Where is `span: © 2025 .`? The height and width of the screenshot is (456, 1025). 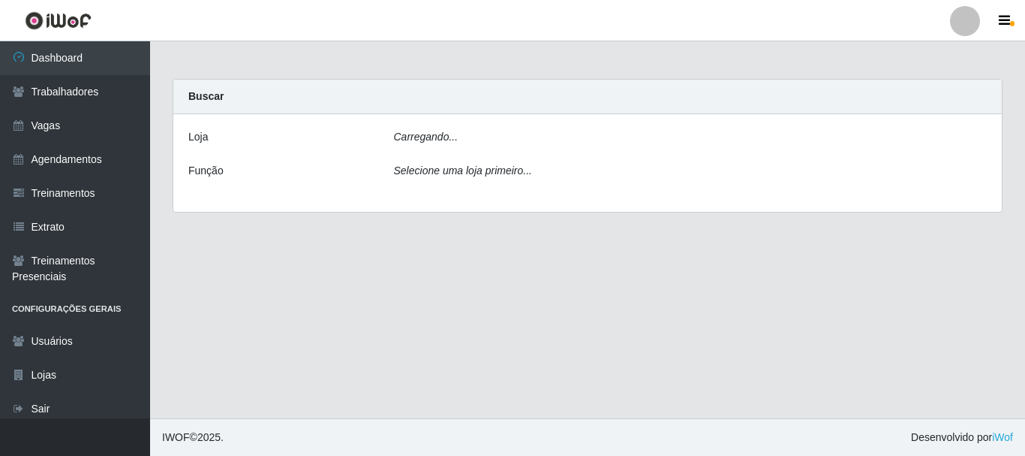 span: © 2025 . is located at coordinates (193, 437).